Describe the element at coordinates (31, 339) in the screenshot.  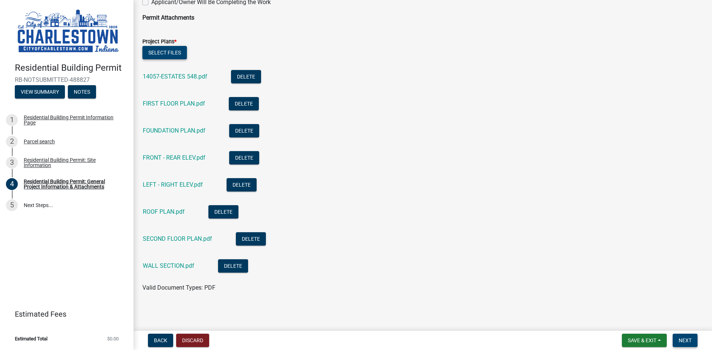
I see `span: Estimated Total` at that location.